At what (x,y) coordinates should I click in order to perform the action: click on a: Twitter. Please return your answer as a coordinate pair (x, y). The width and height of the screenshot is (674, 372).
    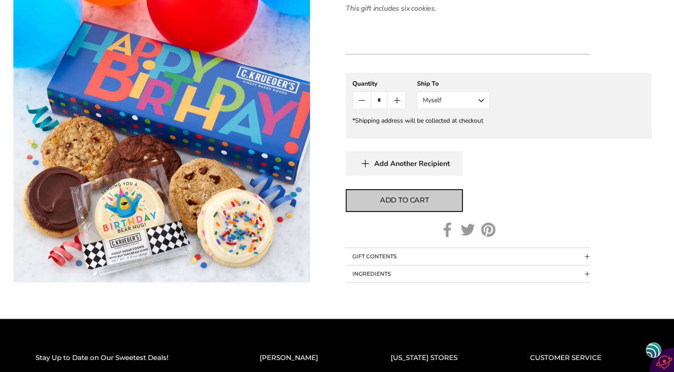
    Looking at the image, I should click on (468, 229).